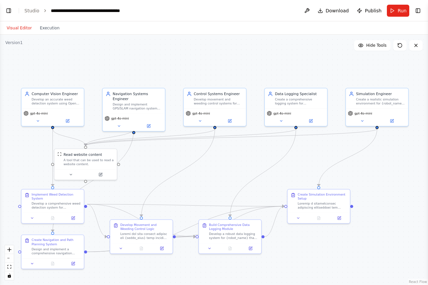  What do you see at coordinates (218, 94) in the screenshot?
I see `div: Control Systems Engineer` at bounding box center [218, 94].